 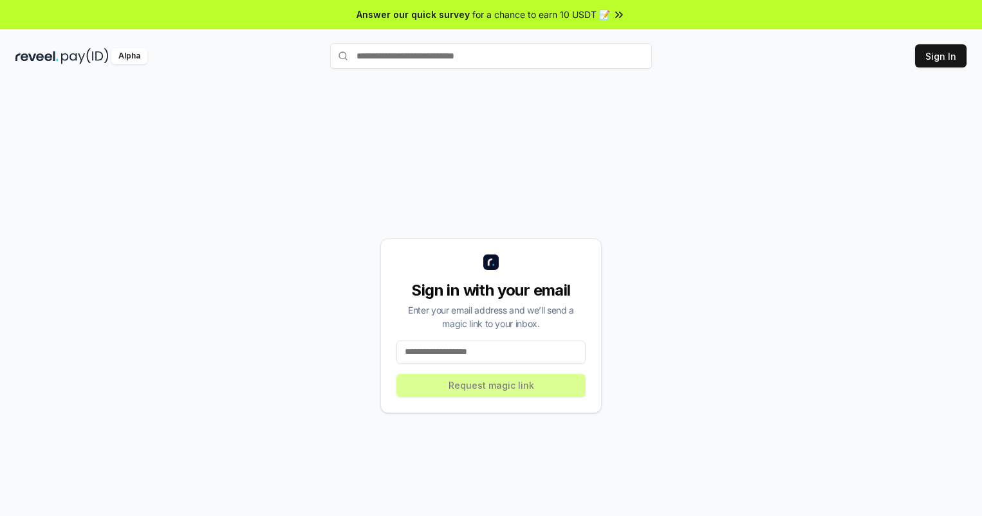 What do you see at coordinates (940, 56) in the screenshot?
I see `button: Sign In` at bounding box center [940, 56].